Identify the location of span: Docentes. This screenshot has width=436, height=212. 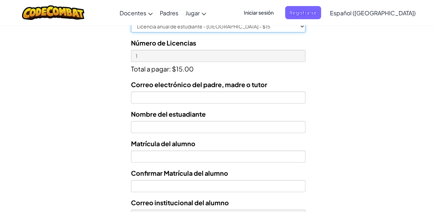
(133, 13).